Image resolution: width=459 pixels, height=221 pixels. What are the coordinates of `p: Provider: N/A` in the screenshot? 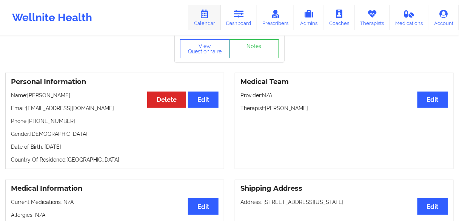 It's located at (344, 95).